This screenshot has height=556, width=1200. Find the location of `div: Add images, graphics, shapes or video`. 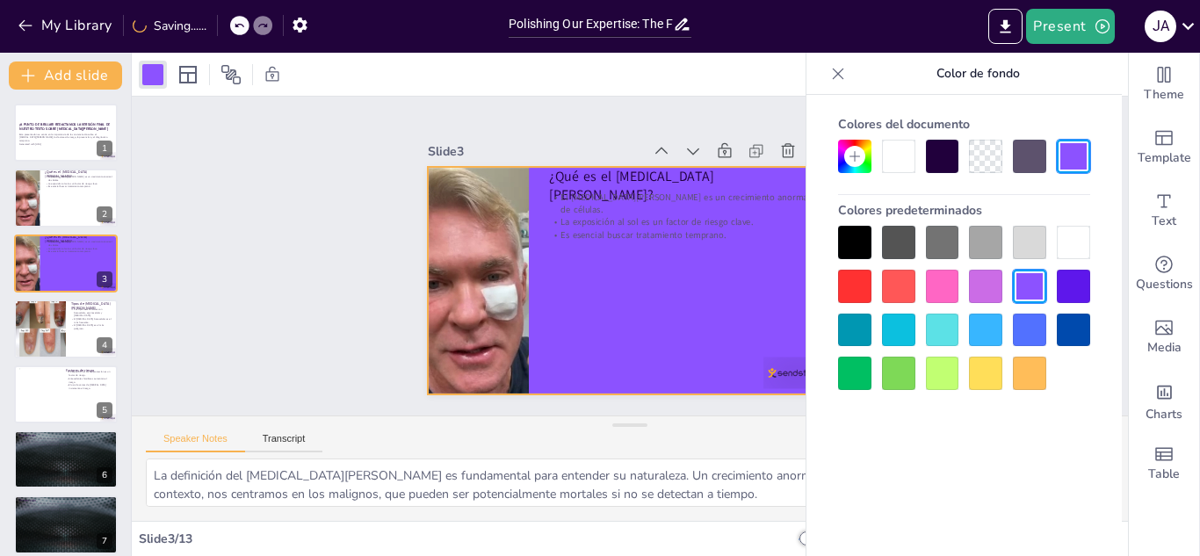

div: Add images, graphics, shapes or video is located at coordinates (1164, 337).